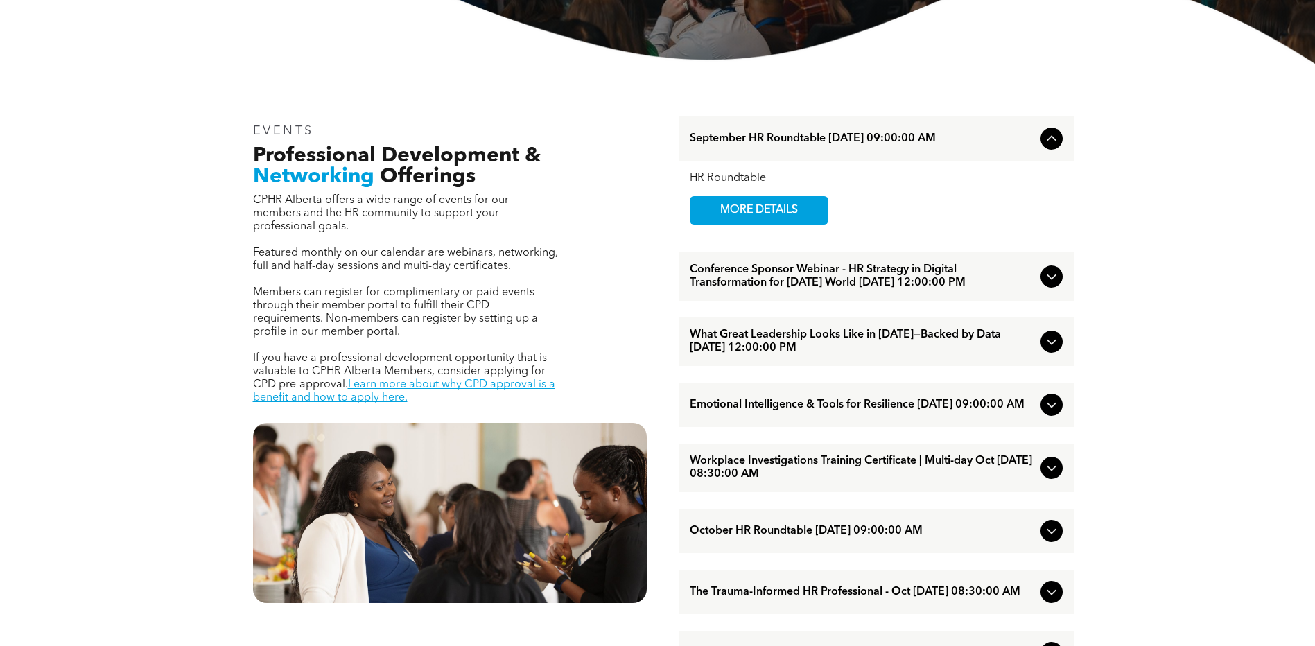  What do you see at coordinates (395, 312) in the screenshot?
I see `span: Members can register for complimentary or paid events through their member portal to fulfill thei...` at bounding box center [395, 312].